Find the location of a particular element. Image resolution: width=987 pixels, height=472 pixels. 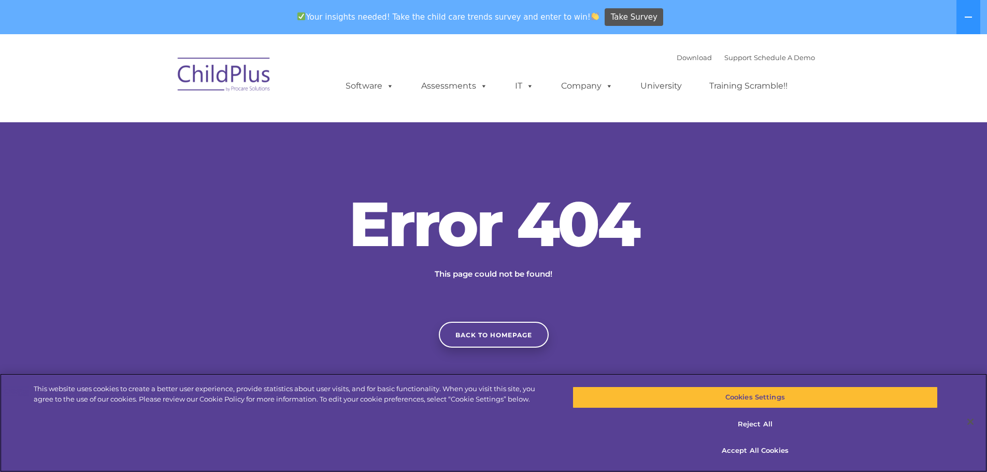

a: Schedule A Demo is located at coordinates (785, 58).